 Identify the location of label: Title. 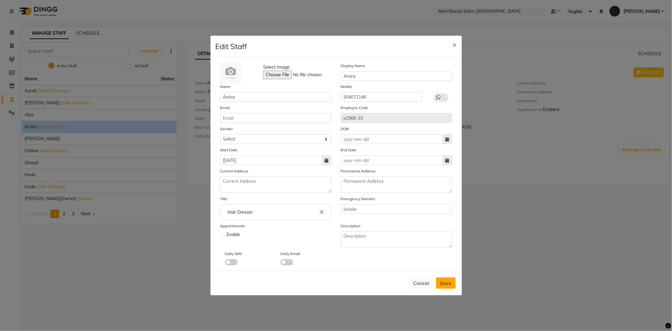
(224, 199).